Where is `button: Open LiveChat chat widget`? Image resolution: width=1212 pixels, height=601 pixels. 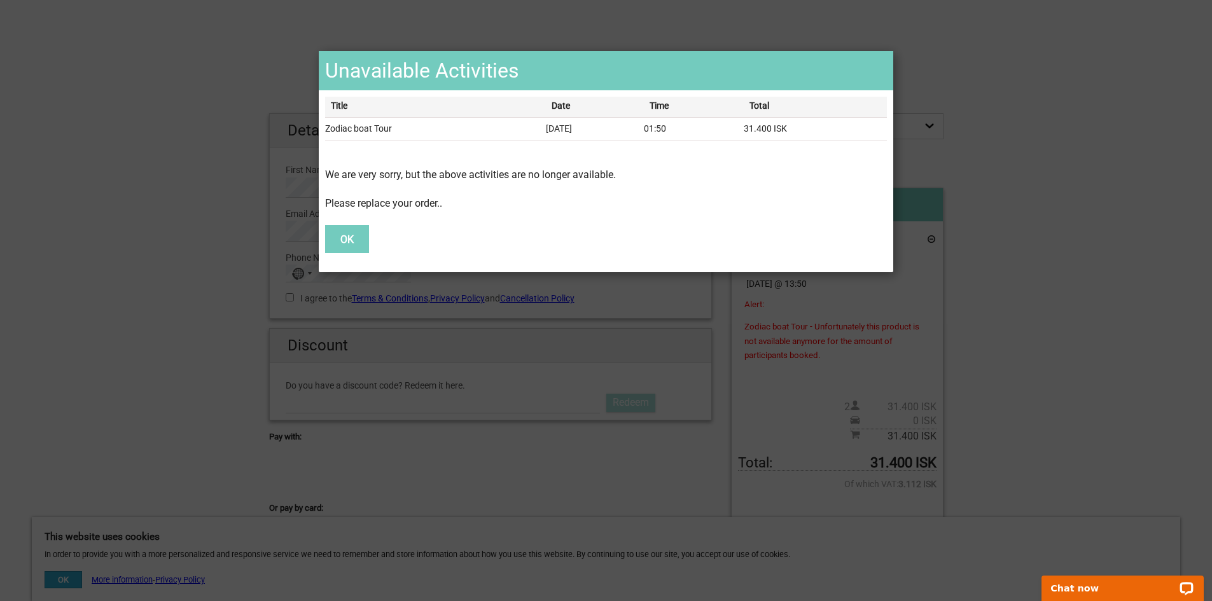
button: Open LiveChat chat widget is located at coordinates (154, 27).